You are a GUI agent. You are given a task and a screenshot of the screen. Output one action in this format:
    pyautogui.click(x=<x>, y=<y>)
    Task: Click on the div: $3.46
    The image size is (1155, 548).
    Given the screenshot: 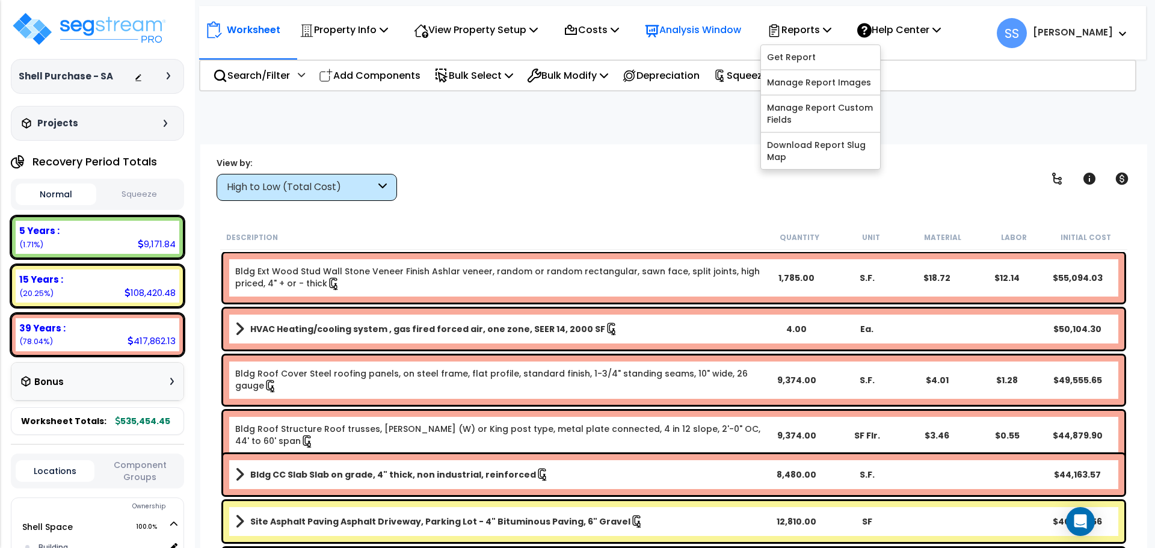 What is the action you would take?
    pyautogui.click(x=937, y=436)
    